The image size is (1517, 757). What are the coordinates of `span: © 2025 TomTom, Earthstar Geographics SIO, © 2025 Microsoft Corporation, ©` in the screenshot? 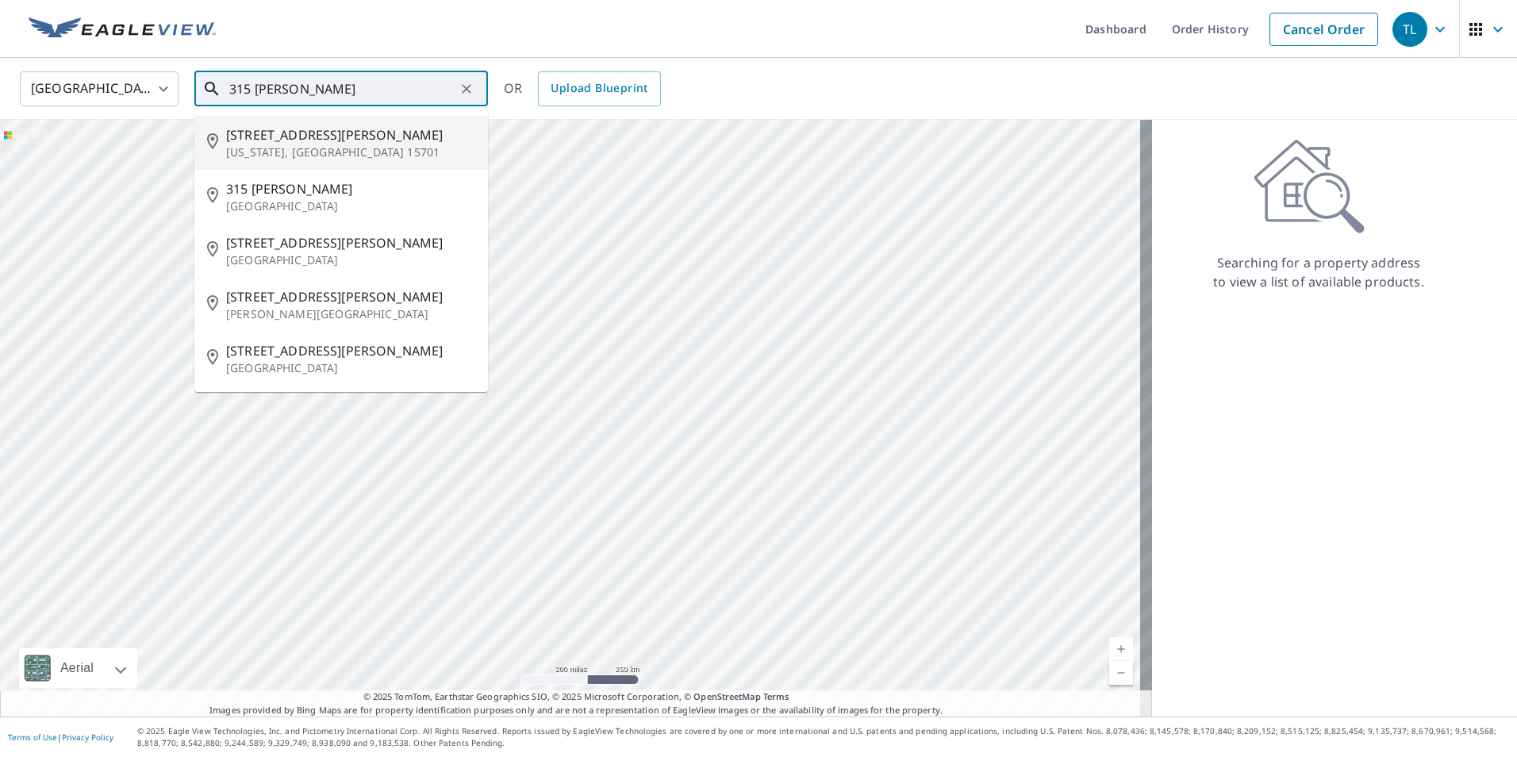 It's located at (576, 697).